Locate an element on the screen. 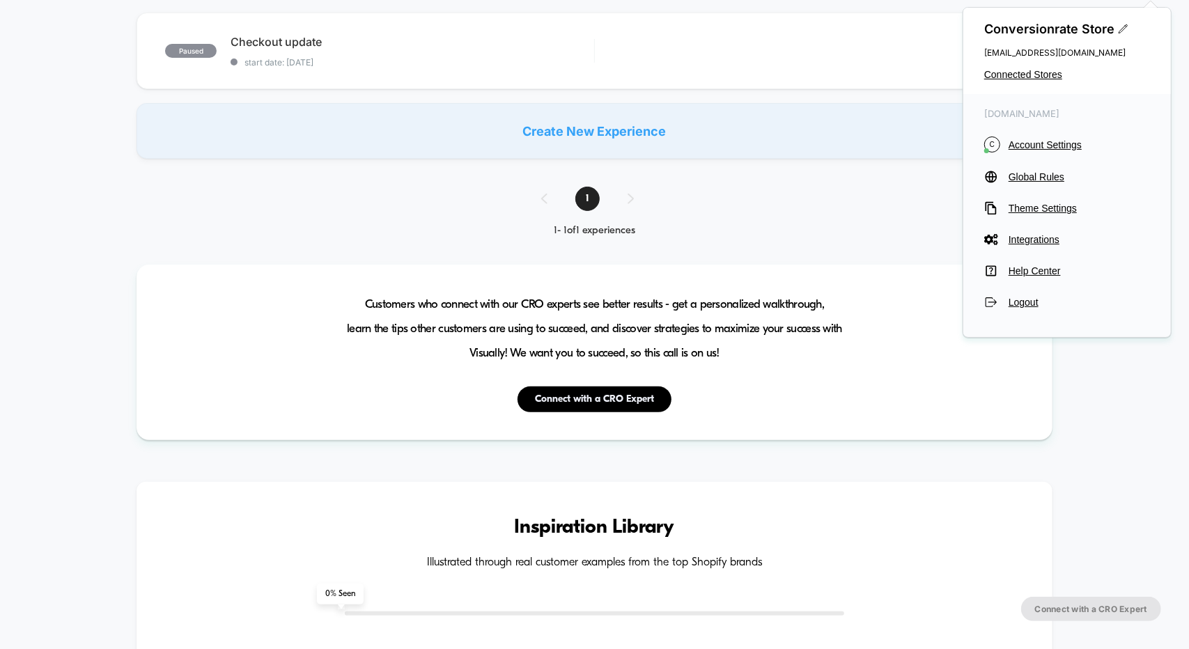 This screenshot has height=649, width=1189. span: Connected Stores is located at coordinates (1067, 75).